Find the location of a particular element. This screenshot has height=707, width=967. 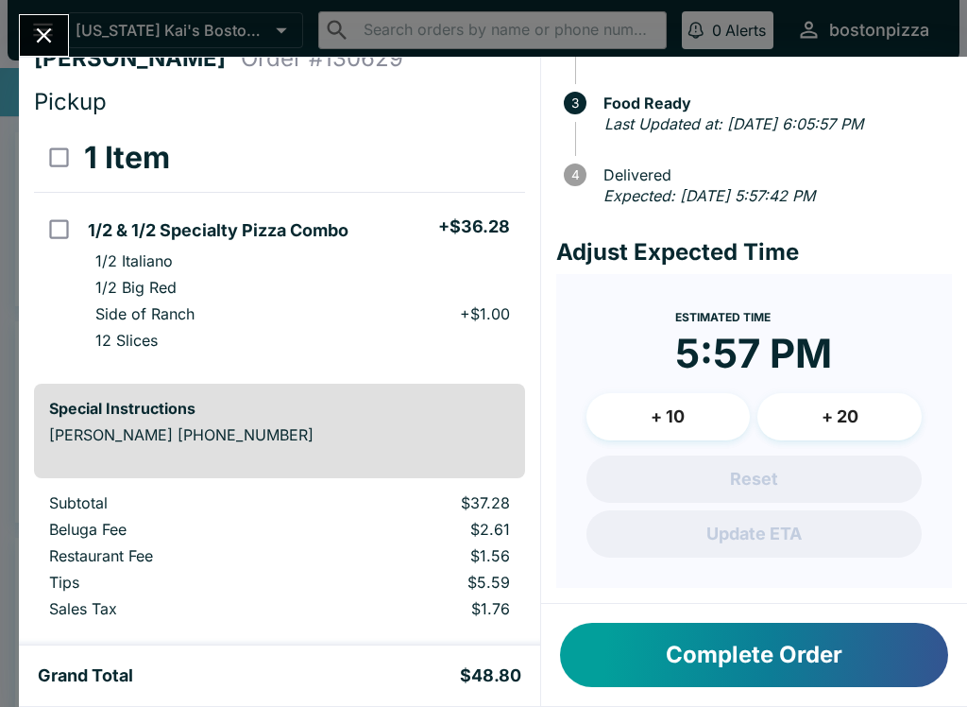

span: Delivered is located at coordinates (773, 175).